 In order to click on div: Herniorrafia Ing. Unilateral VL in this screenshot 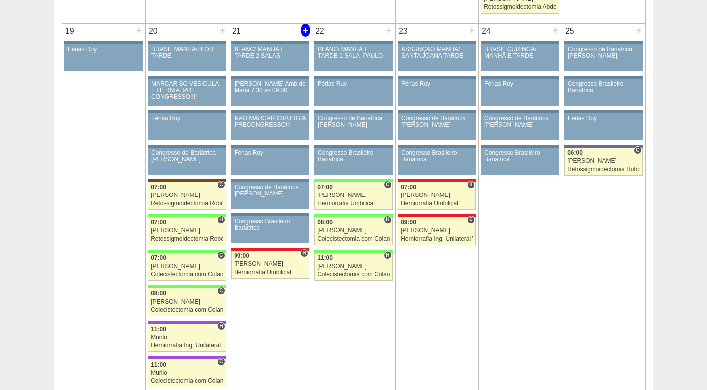, I will do `click(437, 239)`.